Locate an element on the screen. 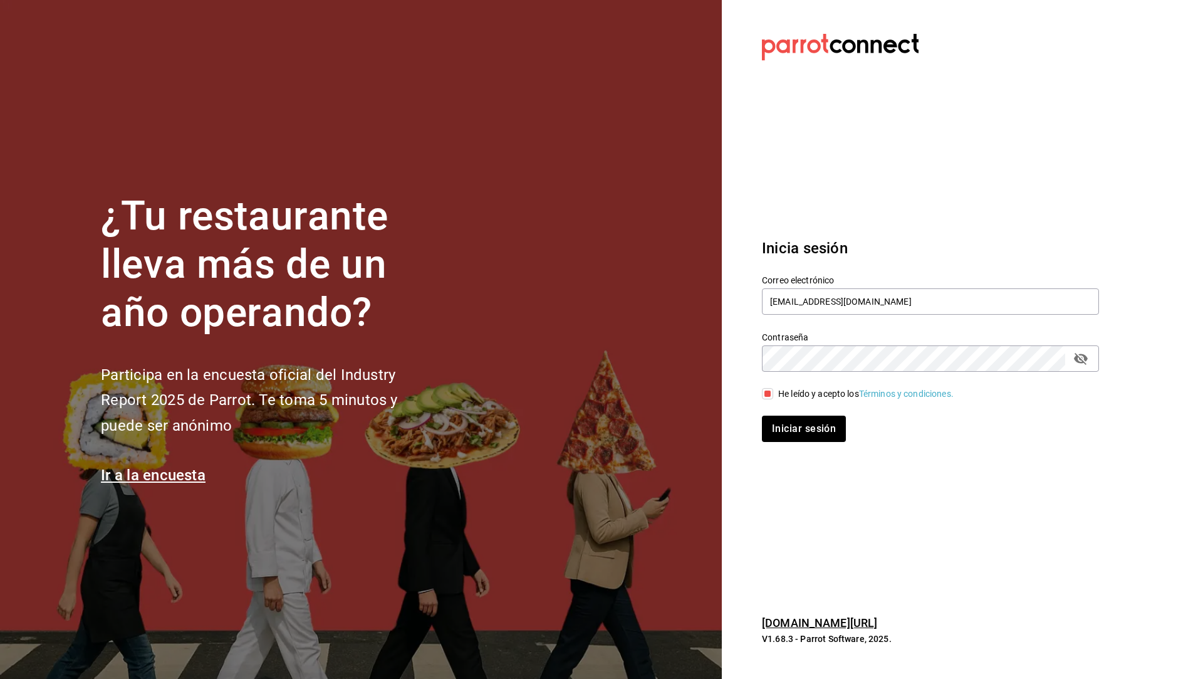 Image resolution: width=1203 pixels, height=679 pixels. div: He leído y acepto los is located at coordinates (866, 394).